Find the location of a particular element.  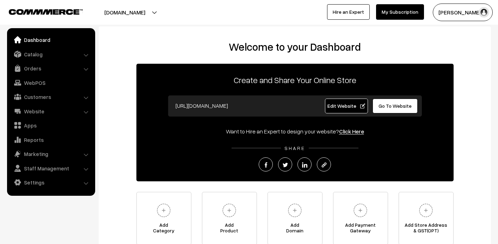

a: WebPOS is located at coordinates (51, 83).